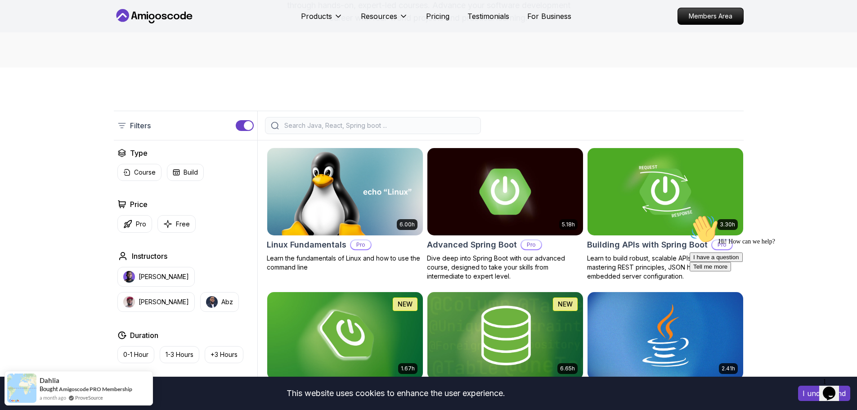  Describe the element at coordinates (145, 172) in the screenshot. I see `p: Course` at that location.